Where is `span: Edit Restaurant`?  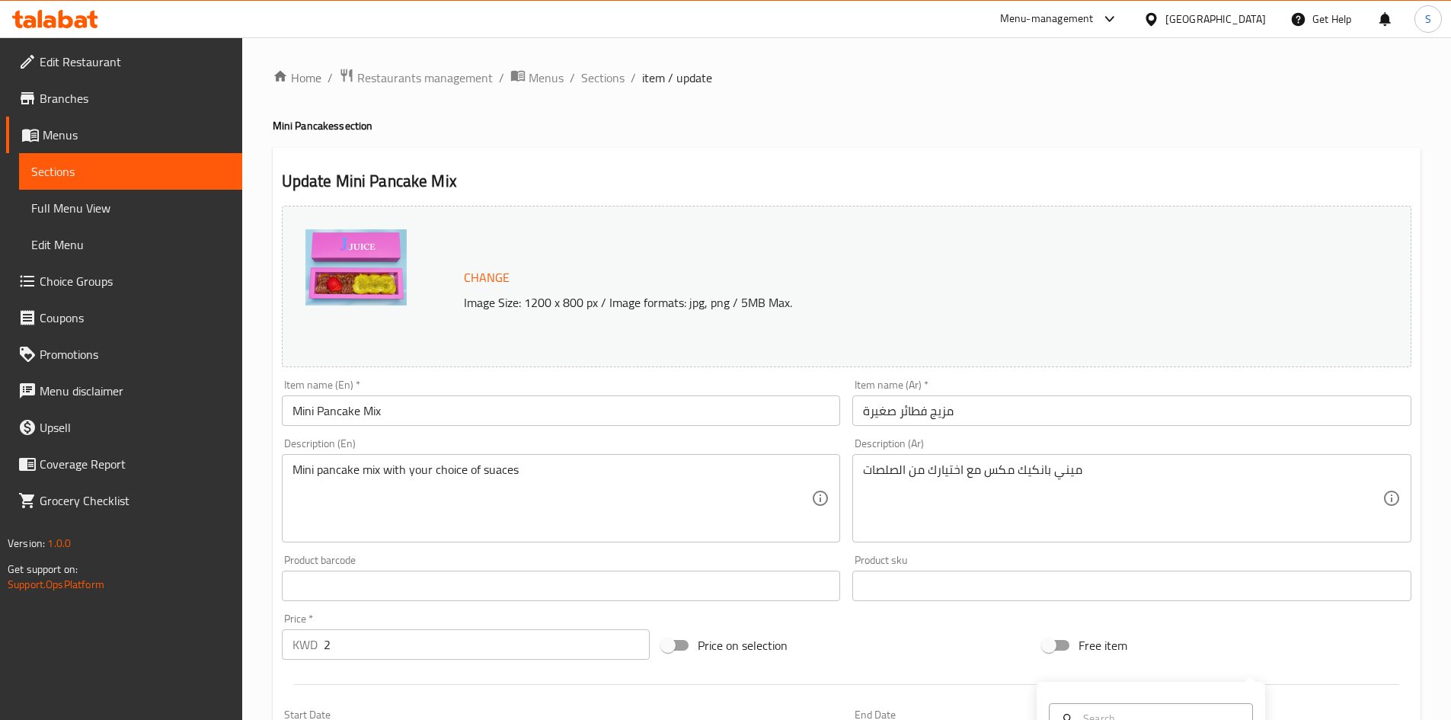
span: Edit Restaurant is located at coordinates (135, 62).